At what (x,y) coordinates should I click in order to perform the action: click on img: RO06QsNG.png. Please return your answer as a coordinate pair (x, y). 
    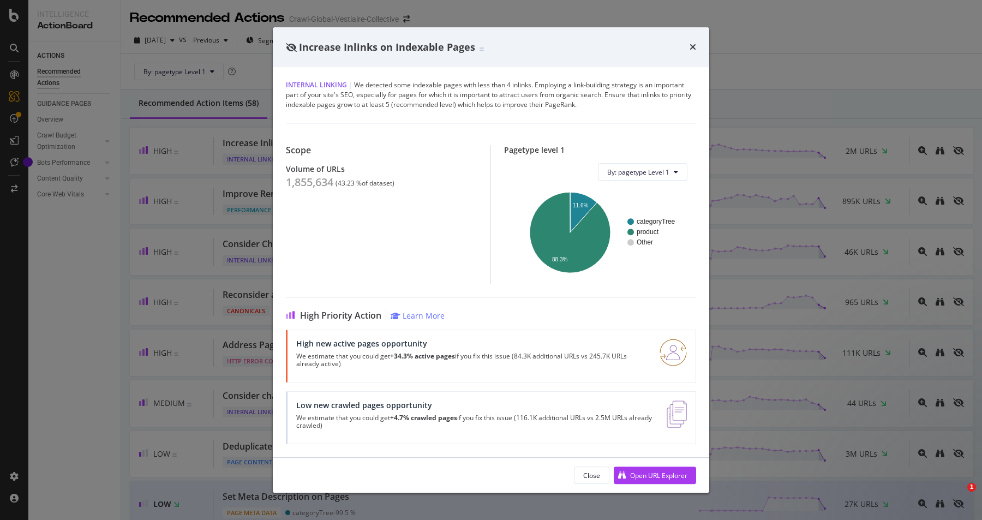
    Looking at the image, I should click on (674, 353).